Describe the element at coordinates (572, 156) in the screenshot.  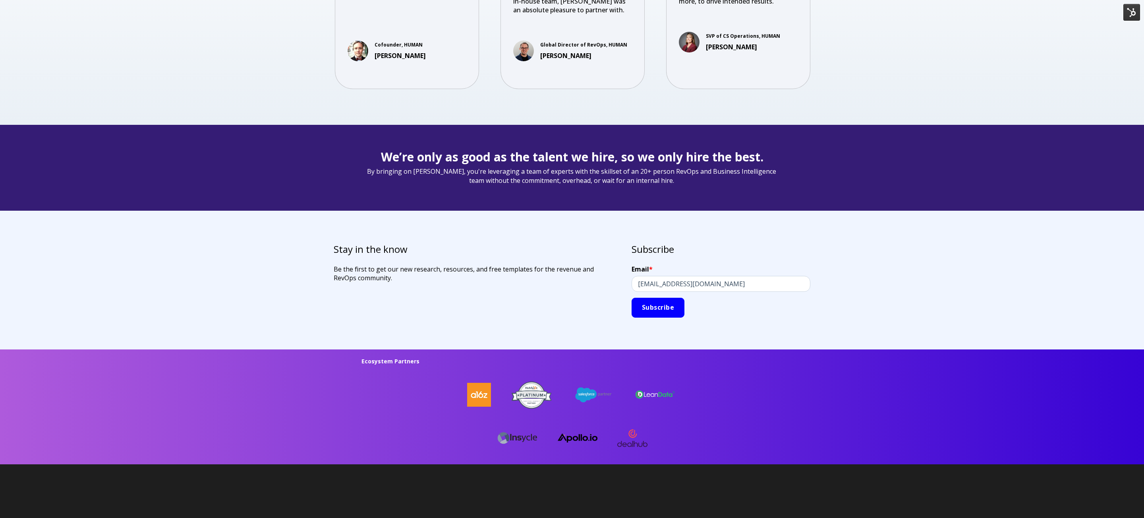
I see `span: We’re only as good as the talent we hire, so we only hire the best.` at that location.